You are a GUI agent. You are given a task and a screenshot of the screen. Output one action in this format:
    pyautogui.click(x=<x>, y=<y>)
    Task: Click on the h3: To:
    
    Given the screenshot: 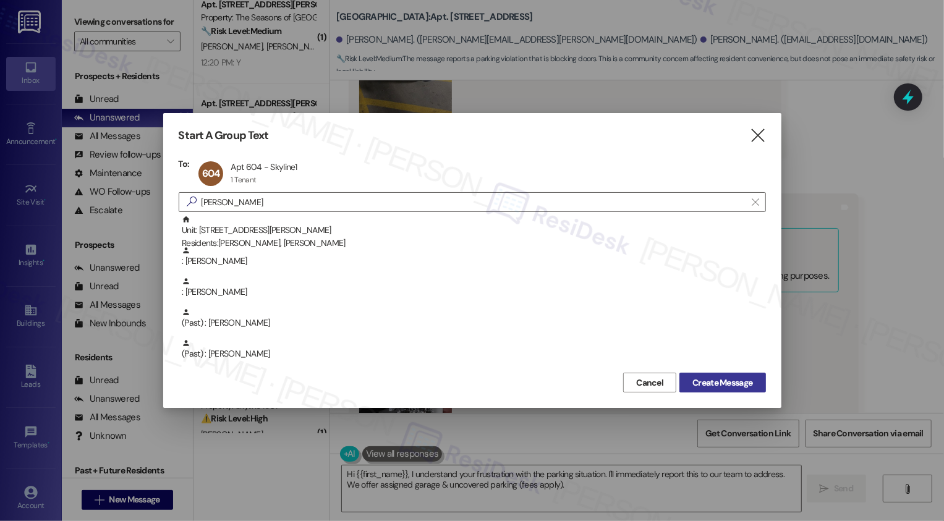 What is the action you would take?
    pyautogui.click(x=184, y=164)
    